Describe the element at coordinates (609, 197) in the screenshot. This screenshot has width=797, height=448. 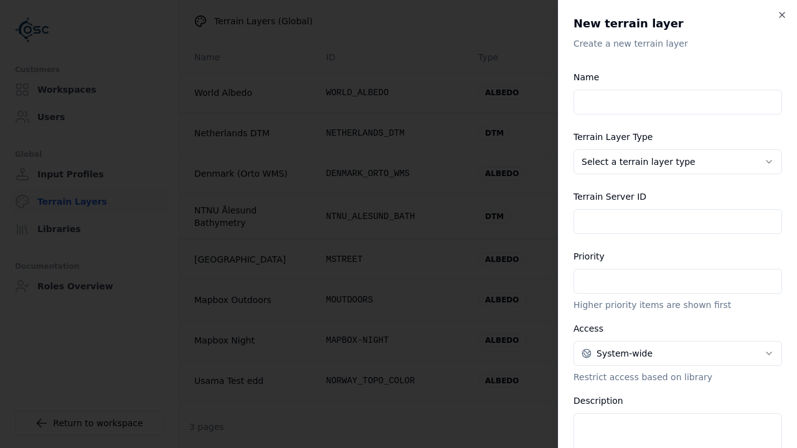
I see `label: Terrain Server ID` at that location.